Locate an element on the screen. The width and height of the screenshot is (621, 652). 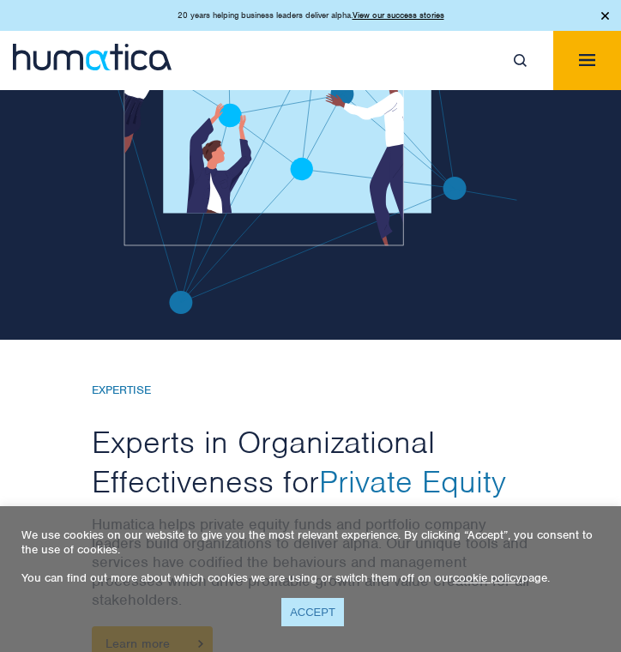
p: You can find out more about which cookies we are using or switch them off on our page. is located at coordinates (310, 577).